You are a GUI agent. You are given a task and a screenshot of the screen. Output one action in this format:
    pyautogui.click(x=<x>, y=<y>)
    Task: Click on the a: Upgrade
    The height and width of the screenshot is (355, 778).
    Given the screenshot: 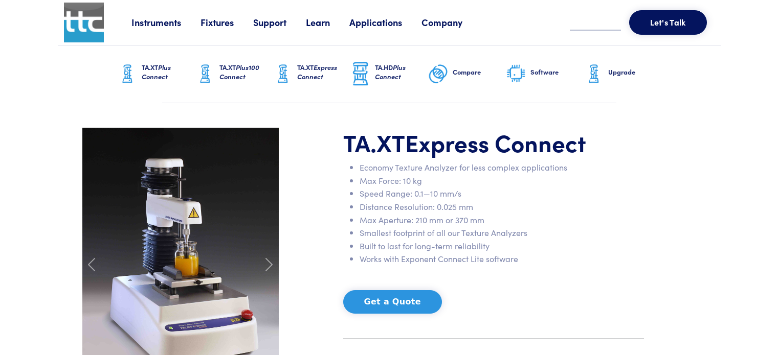 What is the action you would take?
    pyautogui.click(x=622, y=74)
    